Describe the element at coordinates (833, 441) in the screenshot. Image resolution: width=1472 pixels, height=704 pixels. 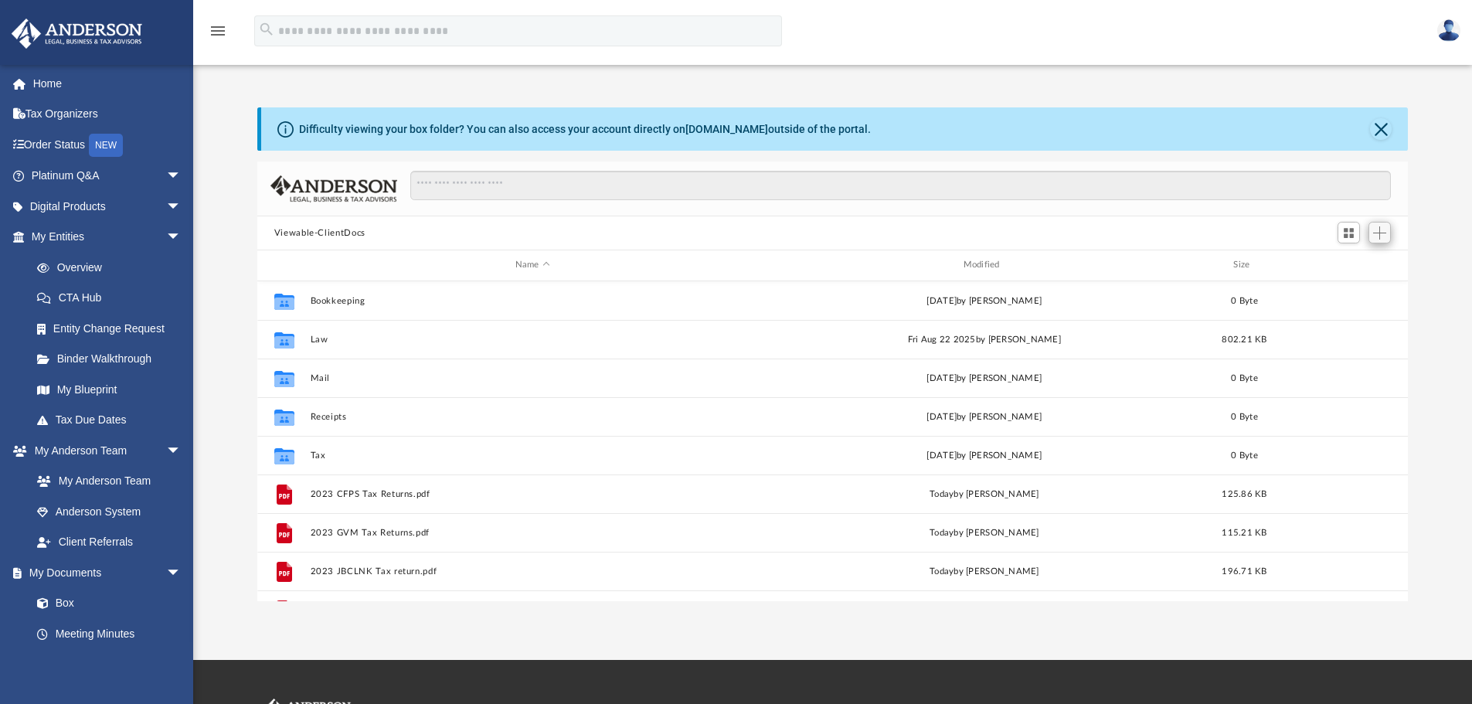
I see `div: grid` at that location.